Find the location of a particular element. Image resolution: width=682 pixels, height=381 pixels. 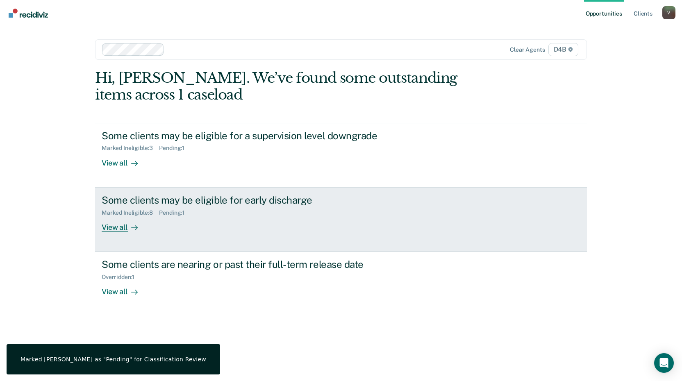

a: Some clients are nearing or past their full-term release dateOverridden:1View all is located at coordinates (341, 284).